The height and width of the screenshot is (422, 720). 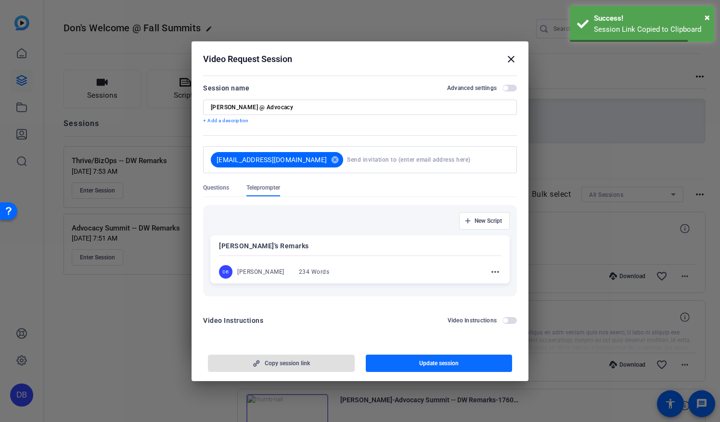 I want to click on span: Questions, so click(x=216, y=188).